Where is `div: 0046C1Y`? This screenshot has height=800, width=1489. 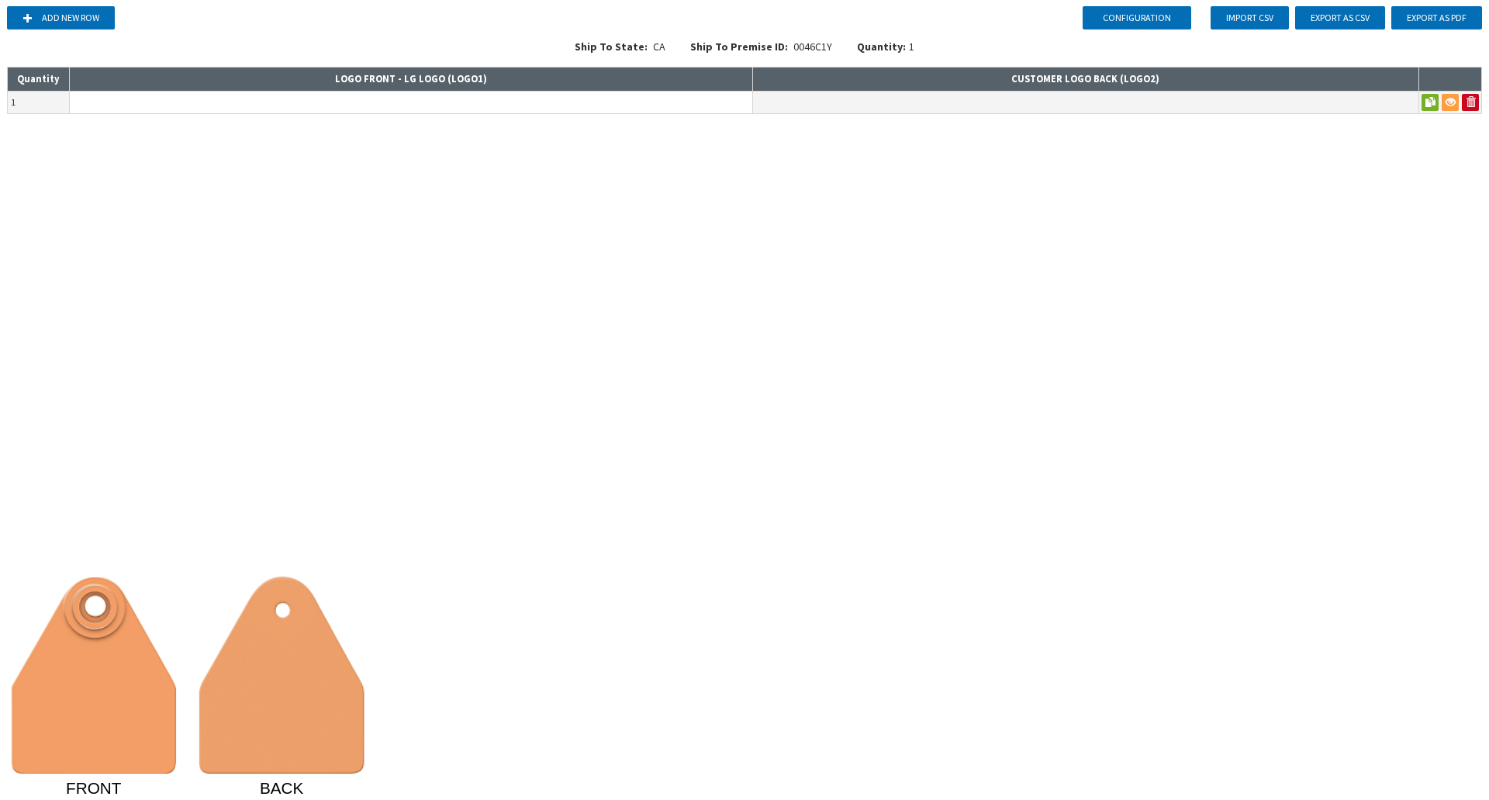 div: 0046C1Y is located at coordinates (761, 51).